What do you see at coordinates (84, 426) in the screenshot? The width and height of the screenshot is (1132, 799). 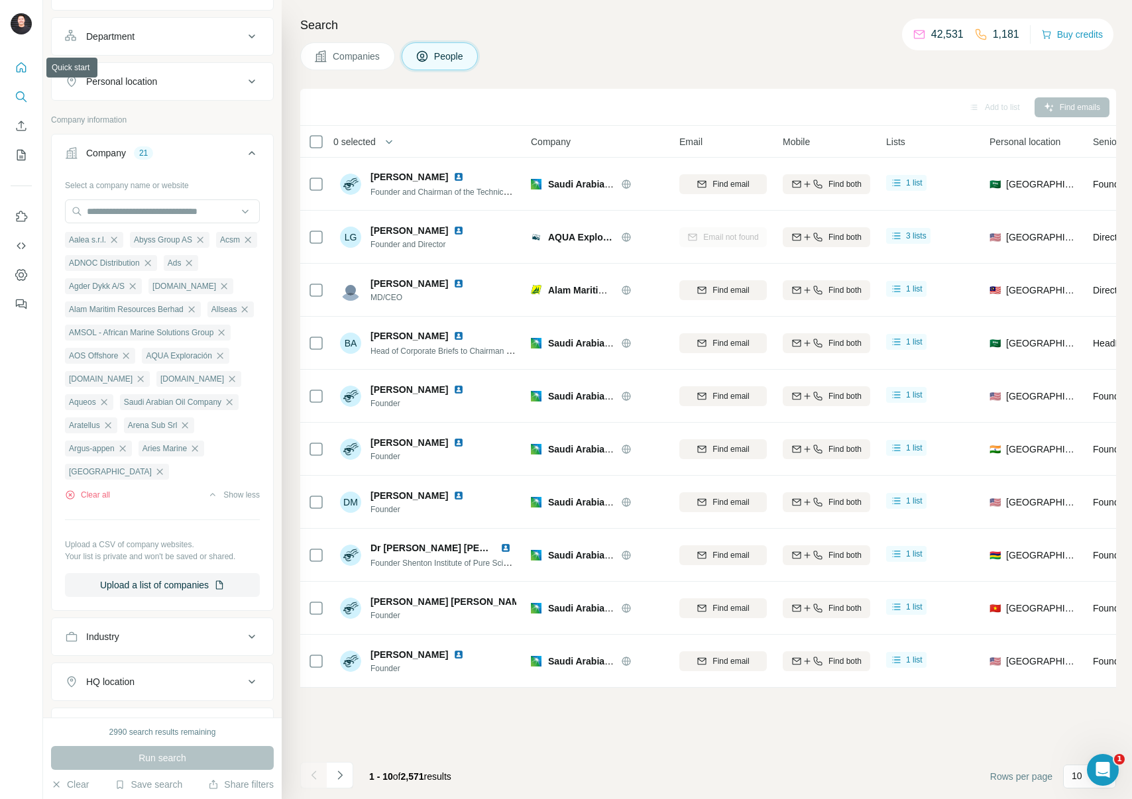 I see `span: Aratellus` at bounding box center [84, 426].